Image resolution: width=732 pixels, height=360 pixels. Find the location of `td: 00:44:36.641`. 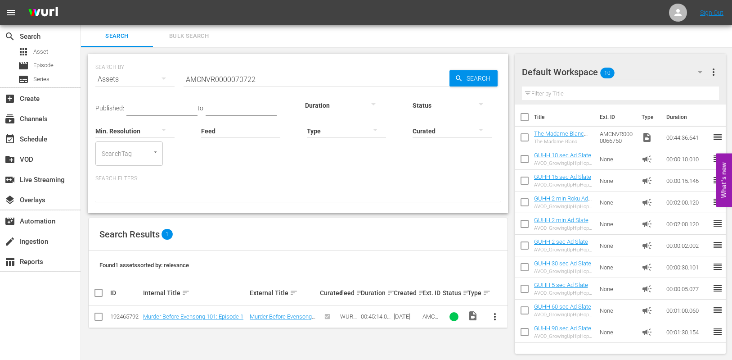

td: 00:44:36.641 is located at coordinates (688, 137).